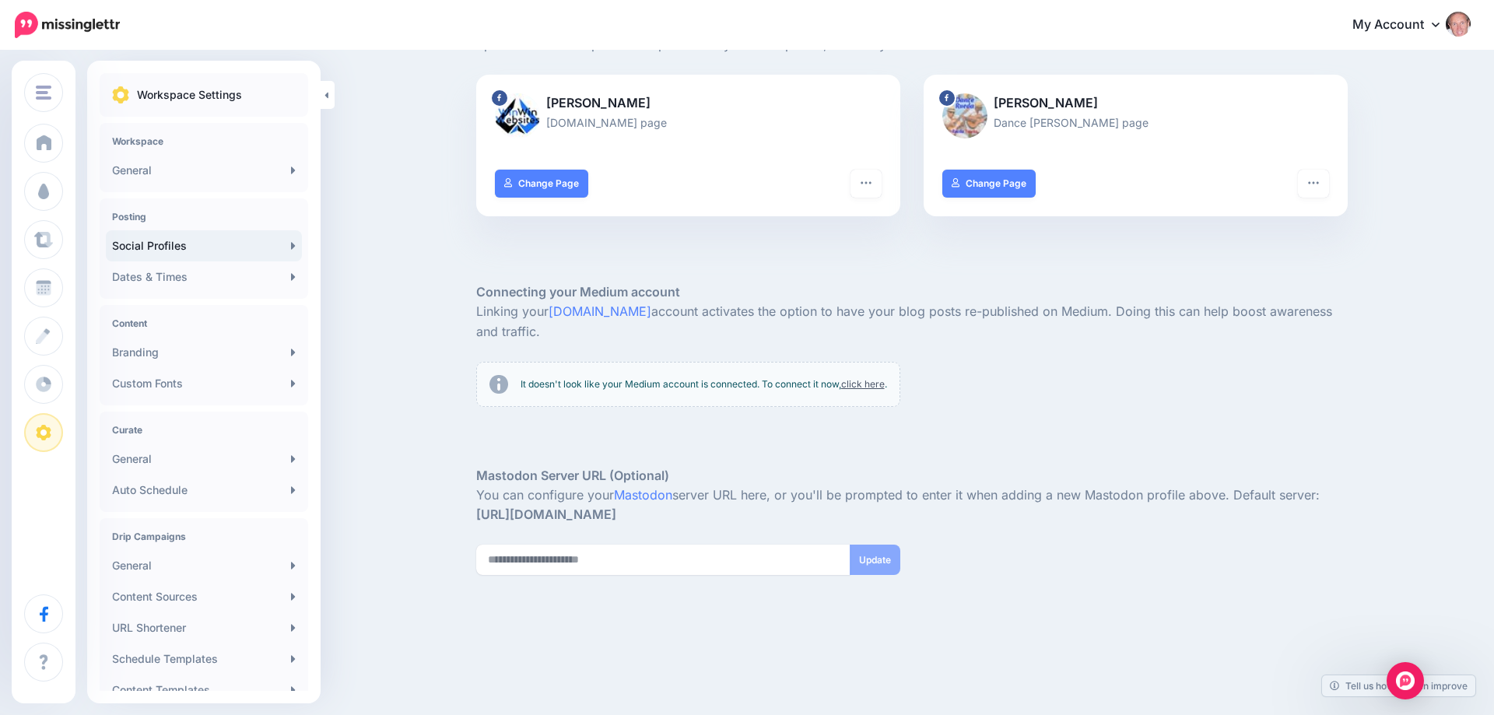 The width and height of the screenshot is (1494, 715). I want to click on a: My Account, so click(1404, 25).